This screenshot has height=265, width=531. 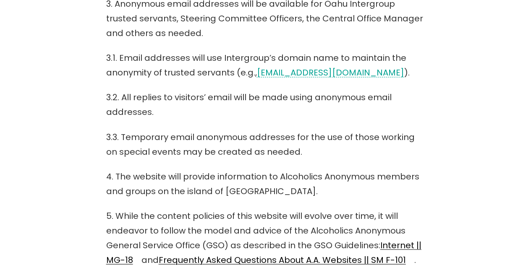 I want to click on p: 4. The website will provide information to Alcoholics Anonymous members and groups on the island ..., so click(x=266, y=184).